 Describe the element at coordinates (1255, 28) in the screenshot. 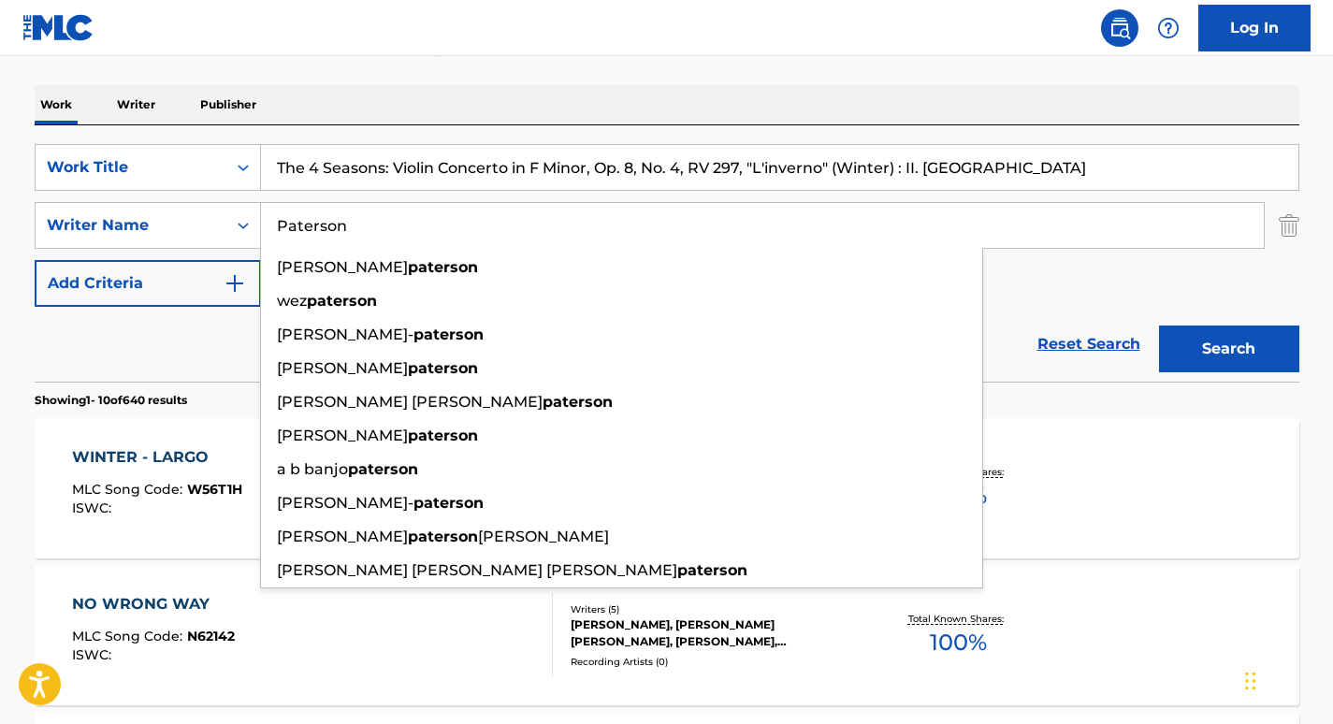

I see `a: Log In` at that location.